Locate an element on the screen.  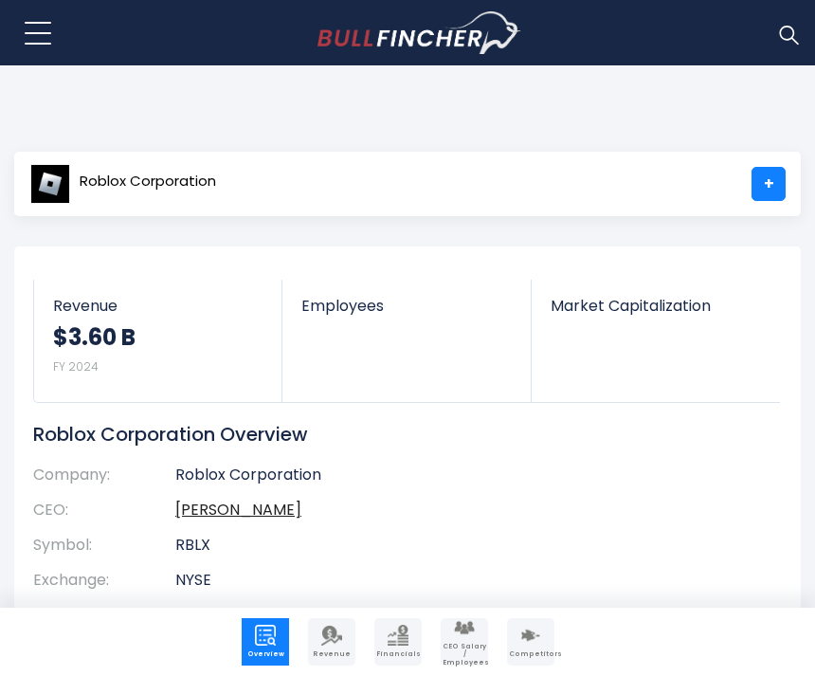
span: Roblox Corporation is located at coordinates (148, 181).